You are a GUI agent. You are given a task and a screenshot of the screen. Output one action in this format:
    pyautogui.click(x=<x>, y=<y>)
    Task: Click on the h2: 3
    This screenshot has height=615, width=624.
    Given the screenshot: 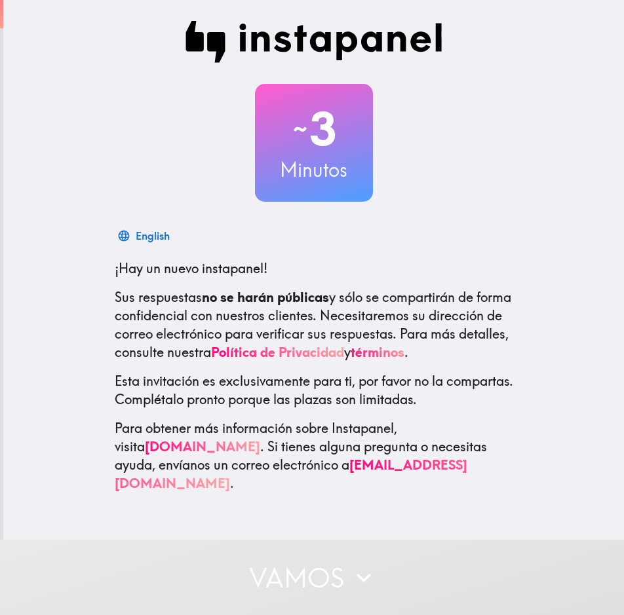 What is the action you would take?
    pyautogui.click(x=314, y=129)
    